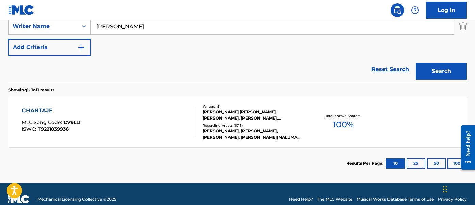 The width and height of the screenshot is (475, 205). What do you see at coordinates (441, 71) in the screenshot?
I see `button: Search` at bounding box center [441, 71].